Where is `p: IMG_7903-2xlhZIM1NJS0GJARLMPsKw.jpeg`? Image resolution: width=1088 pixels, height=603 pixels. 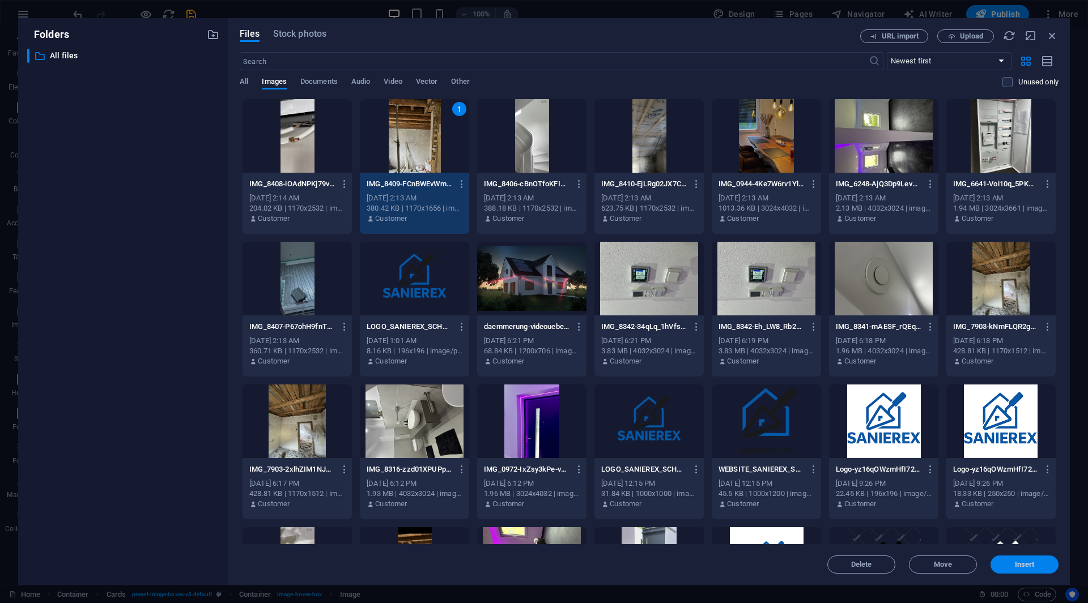
p: IMG_7903-2xlhZIM1NJS0GJARLMPsKw.jpeg is located at coordinates (292, 470).